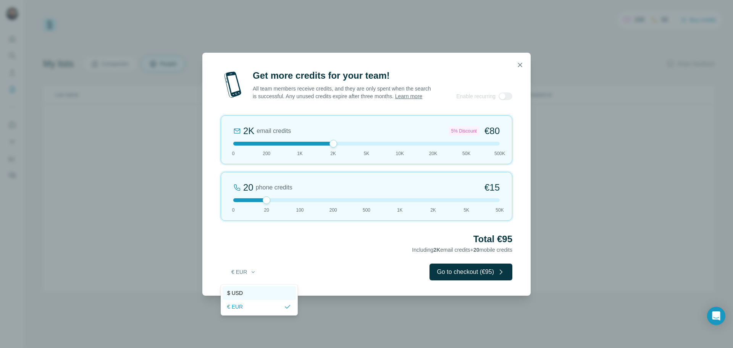  What do you see at coordinates (248, 187) in the screenshot?
I see `div: 20` at bounding box center [248, 187].